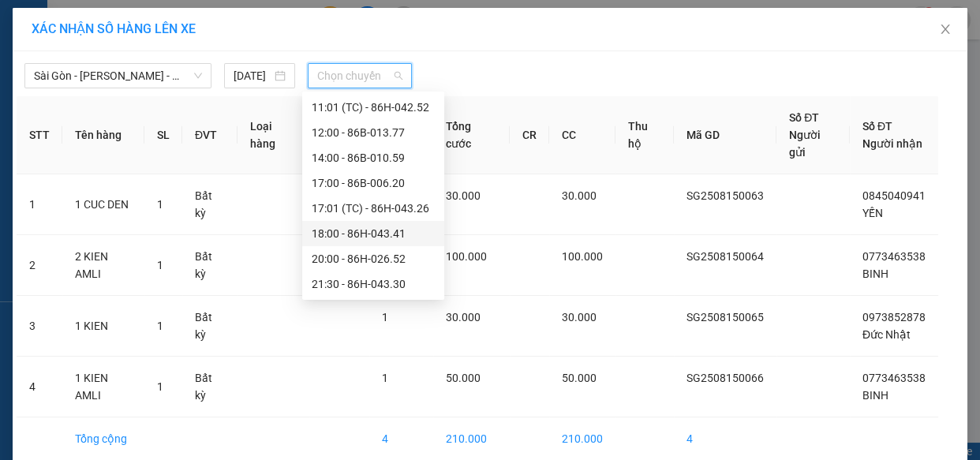  Describe the element at coordinates (39, 135) in the screenshot. I see `th: STT` at that location.